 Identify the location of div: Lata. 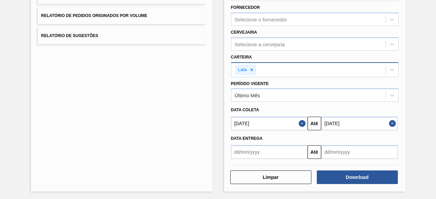
(242, 70).